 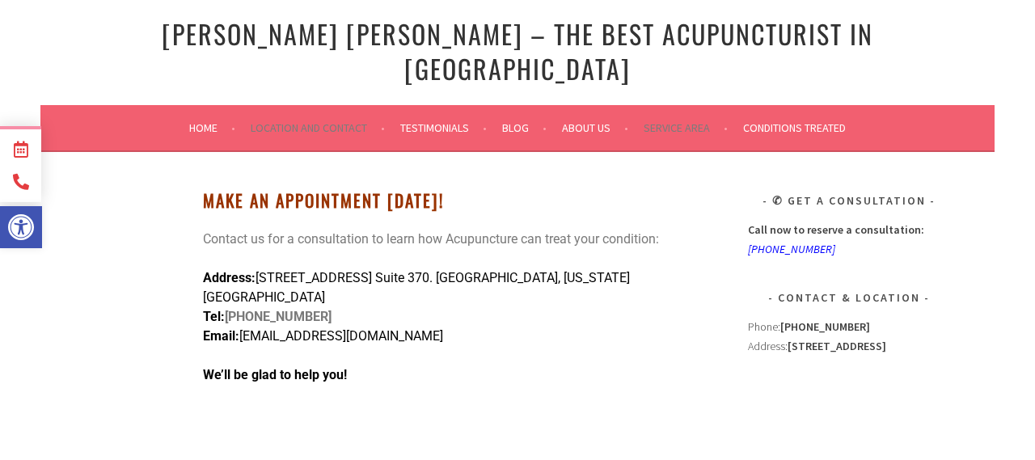 What do you see at coordinates (318, 128) in the screenshot?
I see `a: Location and Contact` at bounding box center [318, 128].